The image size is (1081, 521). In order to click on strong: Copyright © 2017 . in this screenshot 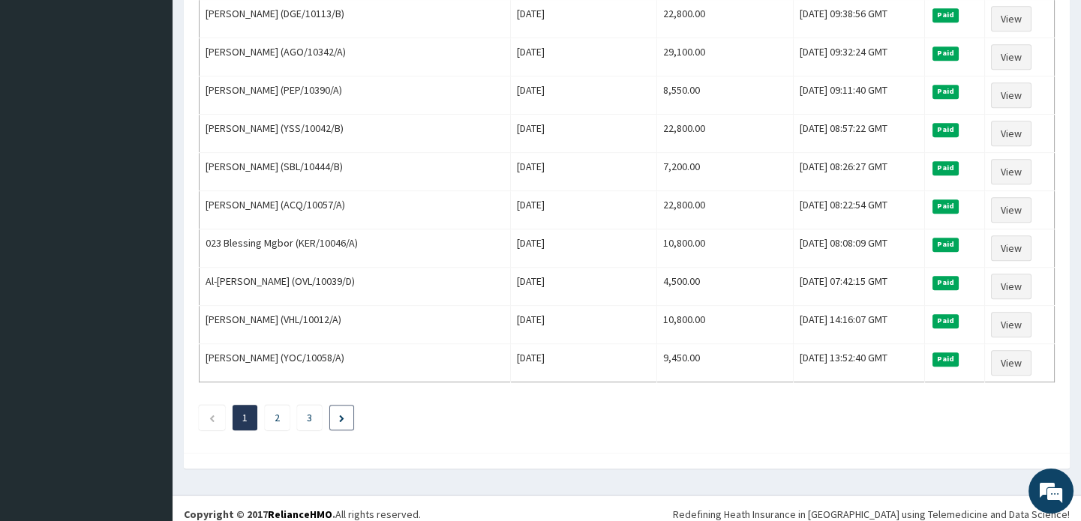, I will do `click(260, 515)`.